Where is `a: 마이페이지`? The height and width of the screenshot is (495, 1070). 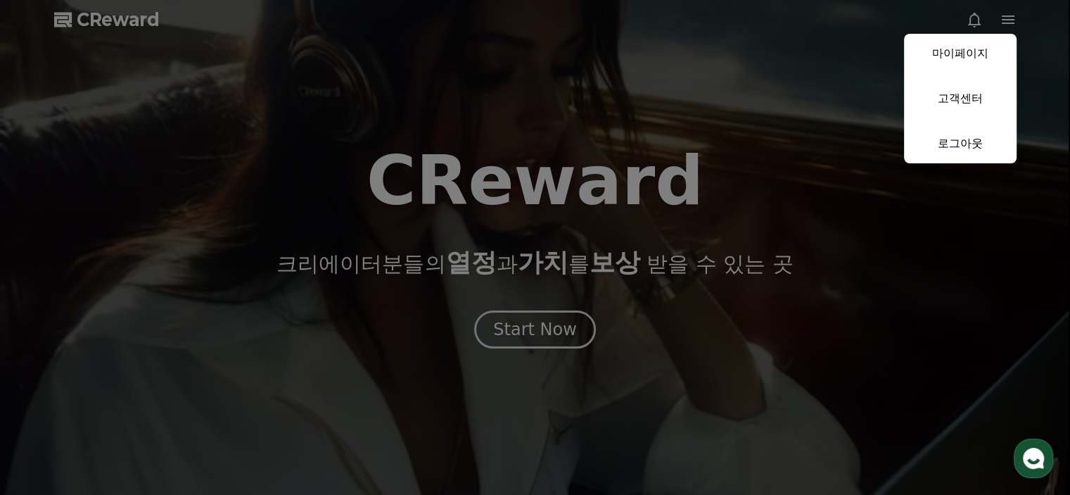 a: 마이페이지 is located at coordinates (961, 53).